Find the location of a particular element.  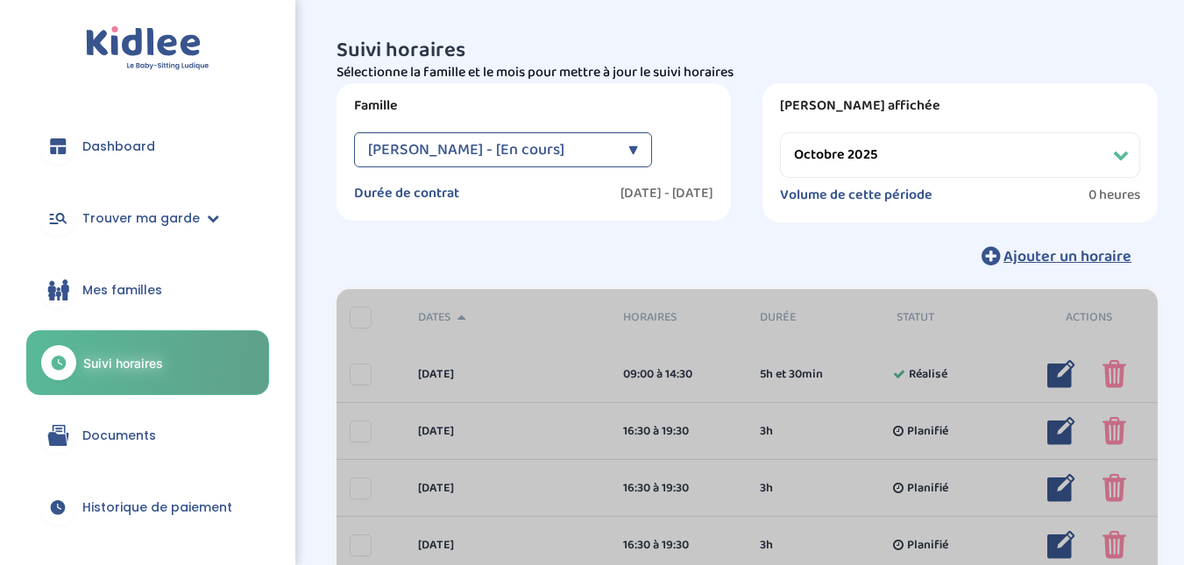

a: Suivi horaires is located at coordinates (147, 363).